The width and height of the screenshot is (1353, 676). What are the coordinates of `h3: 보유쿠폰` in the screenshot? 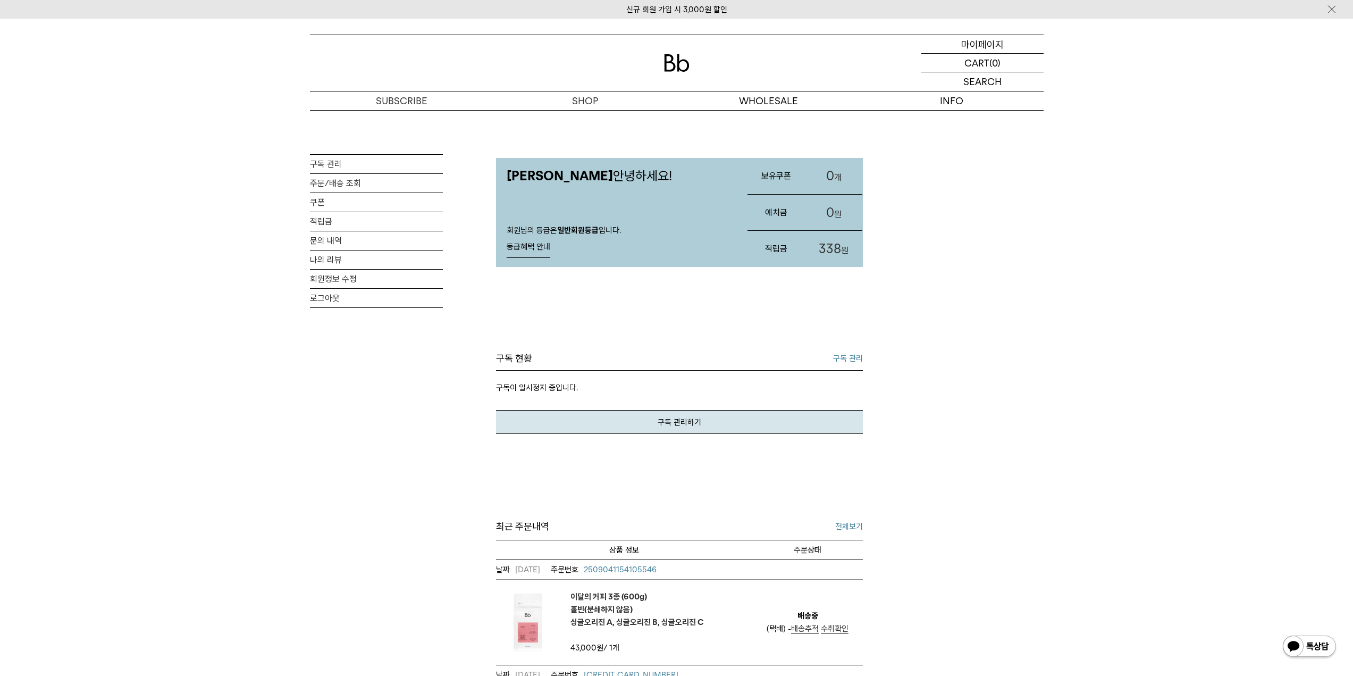 It's located at (776, 175).